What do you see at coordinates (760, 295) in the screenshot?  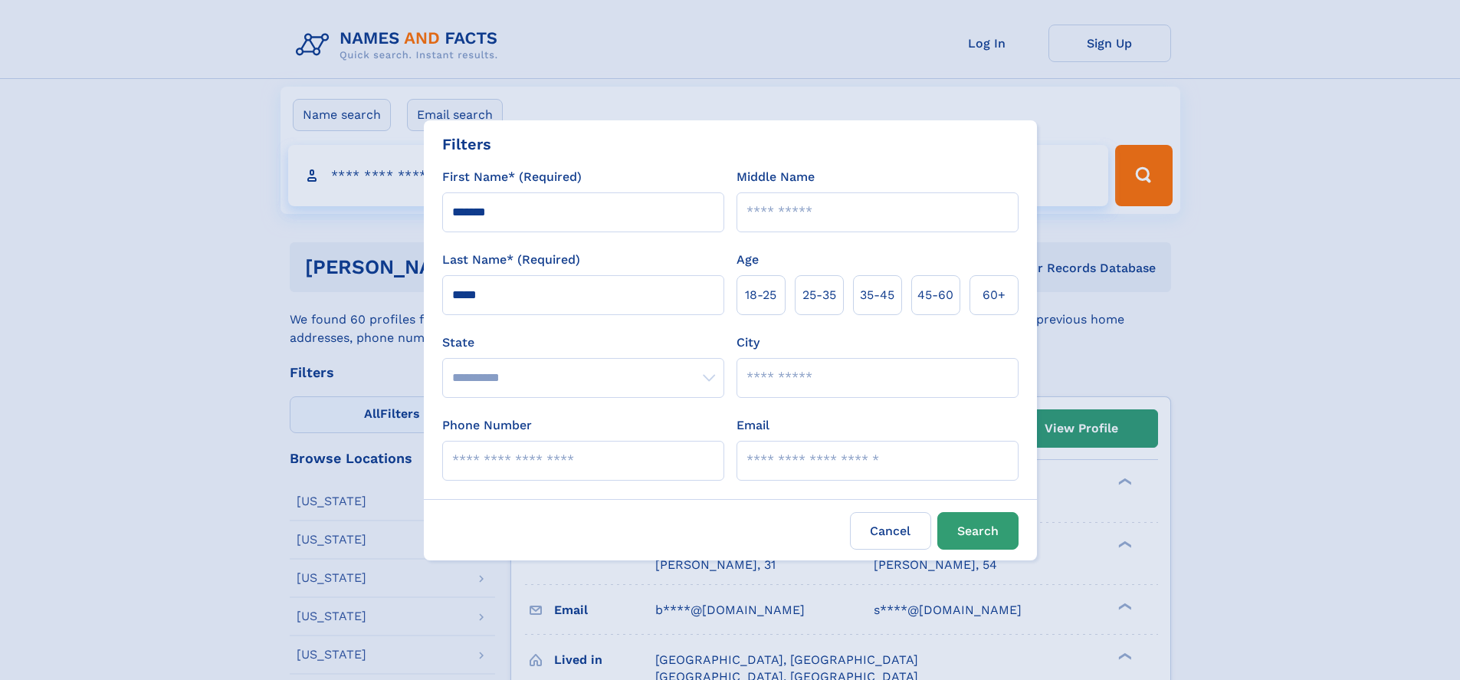 I see `span: 18‑25` at bounding box center [760, 295].